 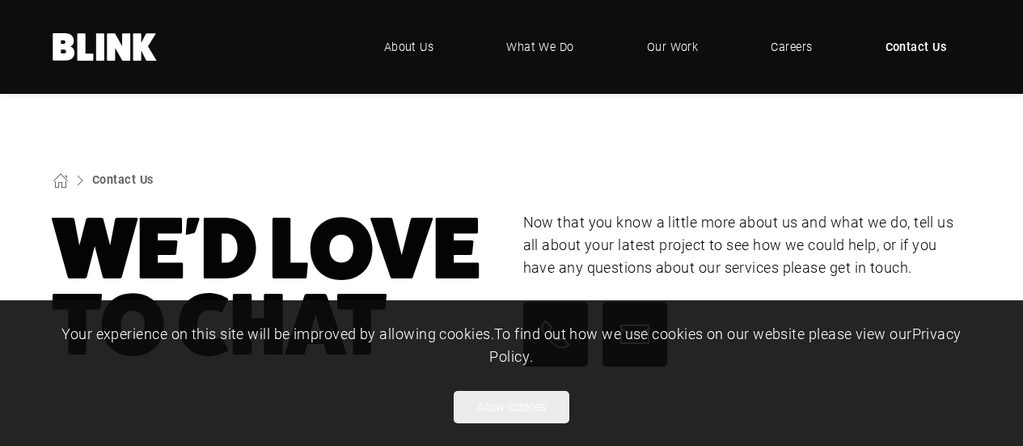 What do you see at coordinates (540, 47) in the screenshot?
I see `span: What We Do` at bounding box center [540, 47].